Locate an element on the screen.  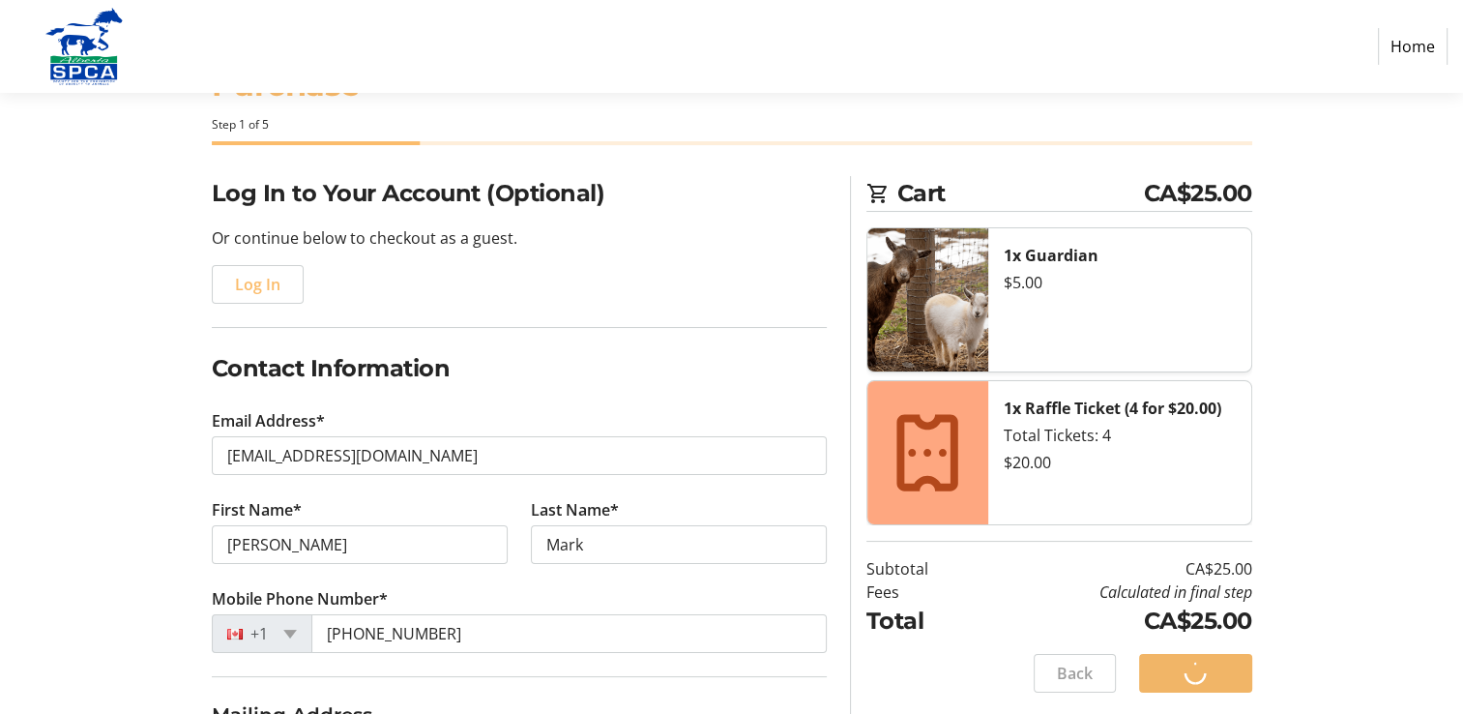
div: Step 1 of 5 is located at coordinates (732, 125).